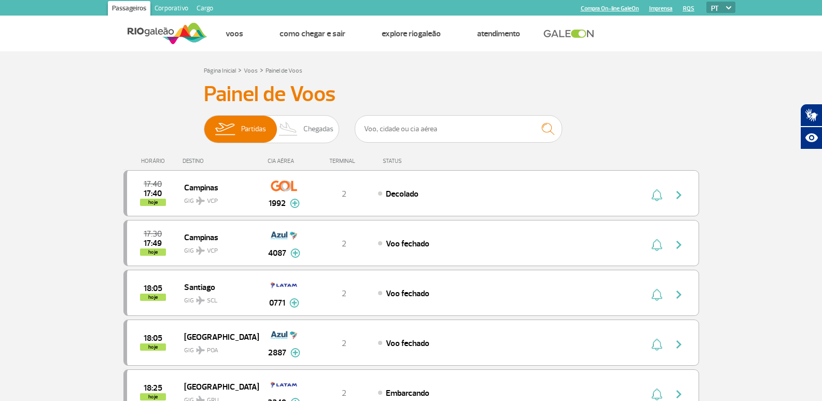 The width and height of the screenshot is (822, 401). What do you see at coordinates (277, 353) in the screenshot?
I see `span: 2887` at bounding box center [277, 353].